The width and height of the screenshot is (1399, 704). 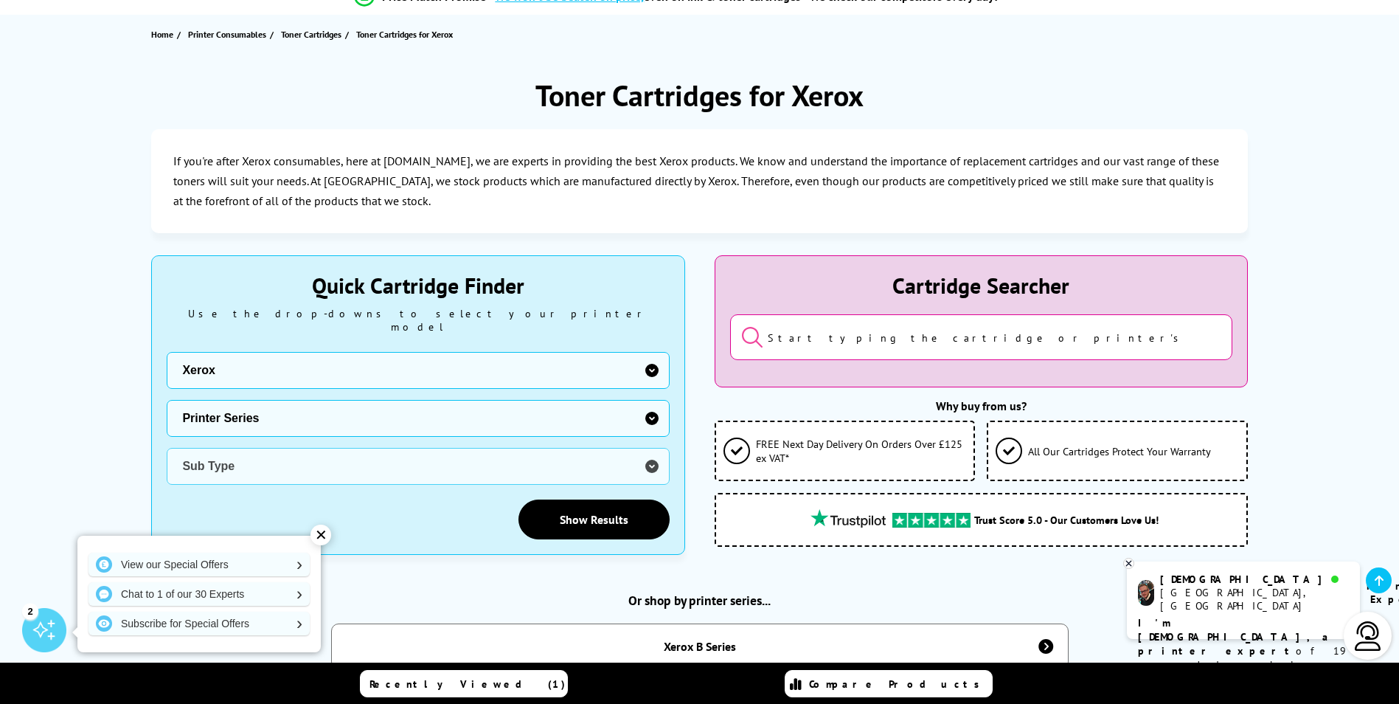 What do you see at coordinates (229, 34) in the screenshot?
I see `a: Printer Consumables` at bounding box center [229, 34].